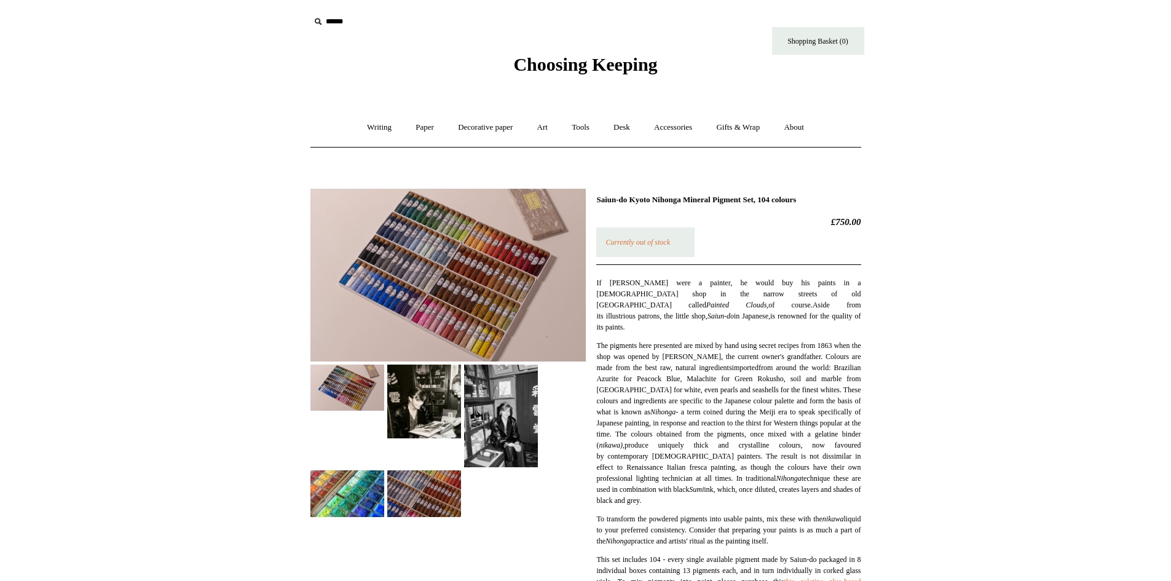  I want to click on a: Gifts & Wrap, so click(738, 127).